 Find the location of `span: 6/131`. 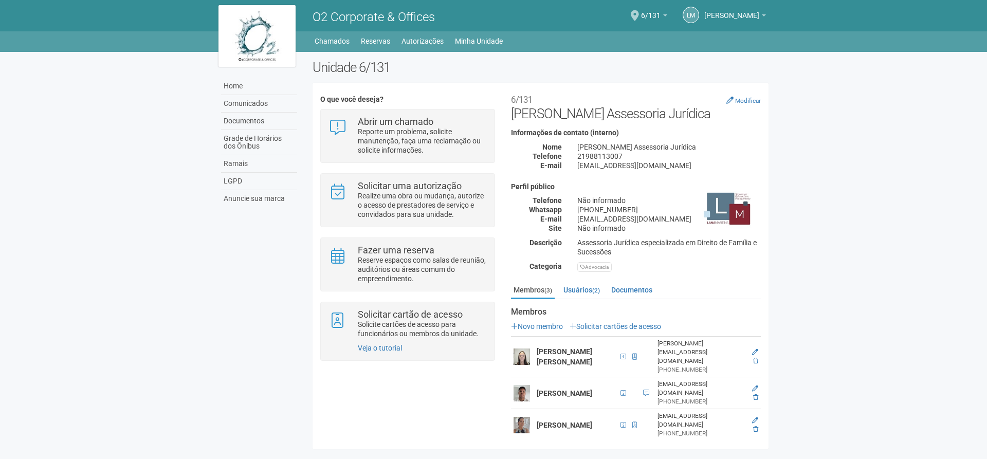

span: 6/131 is located at coordinates (651, 10).